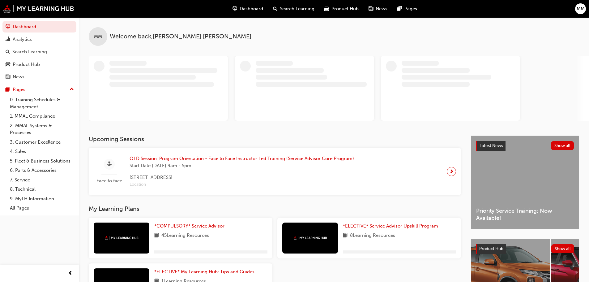  What do you see at coordinates (42, 151) in the screenshot?
I see `a: 4. Sales` at bounding box center [42, 151].